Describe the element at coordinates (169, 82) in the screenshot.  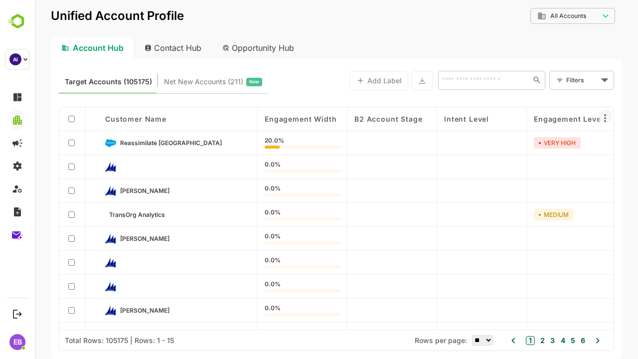
I see `span: Net New Accounts ( 211 )` at that location.